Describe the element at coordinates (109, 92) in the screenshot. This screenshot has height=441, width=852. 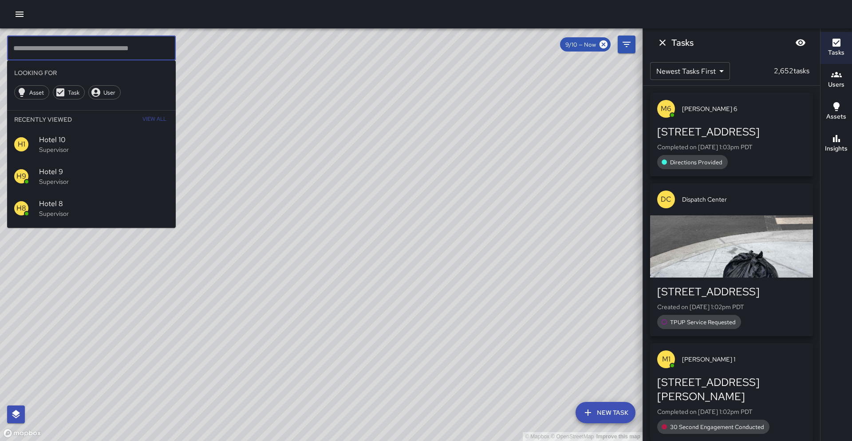
I see `span: User` at that location.